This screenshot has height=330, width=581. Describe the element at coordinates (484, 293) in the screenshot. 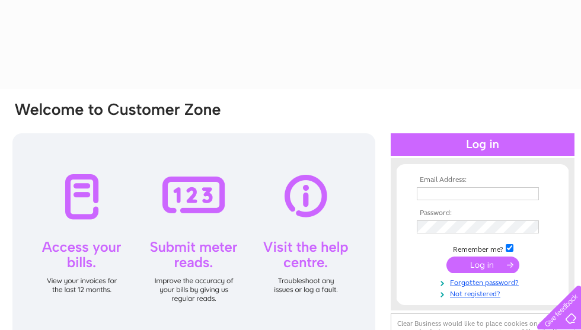

I see `a: Not registered?` at that location.